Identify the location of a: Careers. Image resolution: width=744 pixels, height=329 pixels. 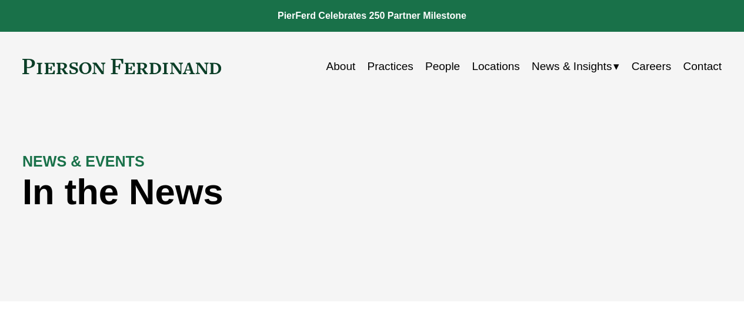
(652, 66).